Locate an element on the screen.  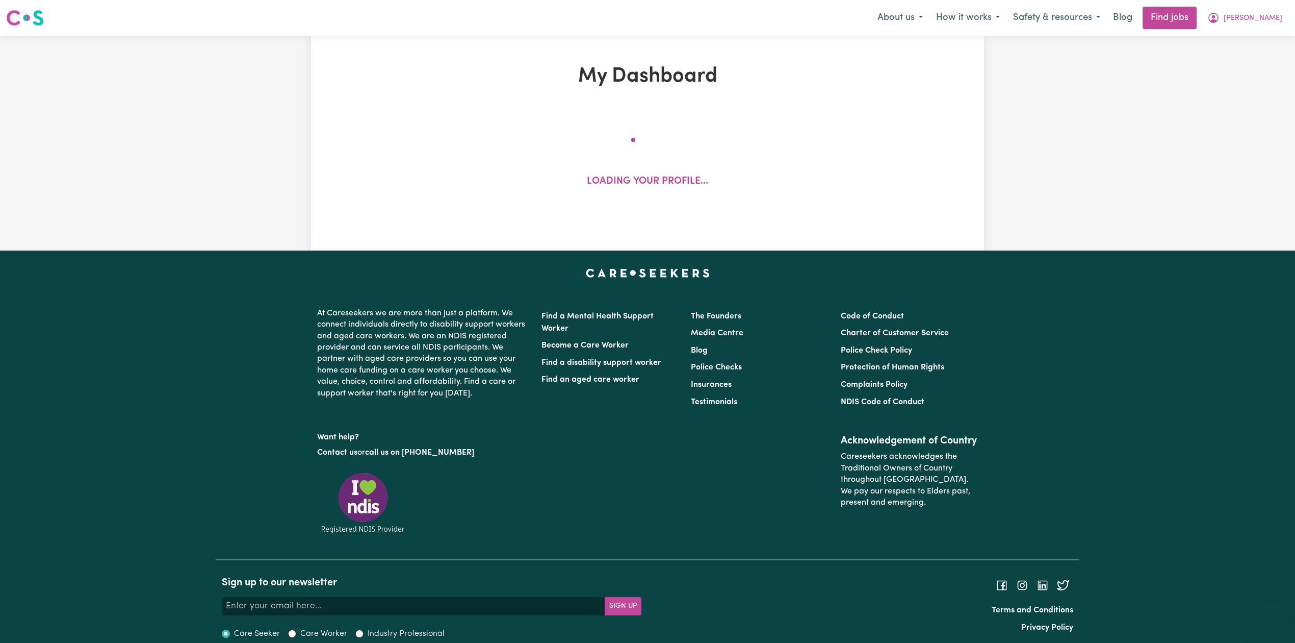
p: Want help? is located at coordinates (423, 435).